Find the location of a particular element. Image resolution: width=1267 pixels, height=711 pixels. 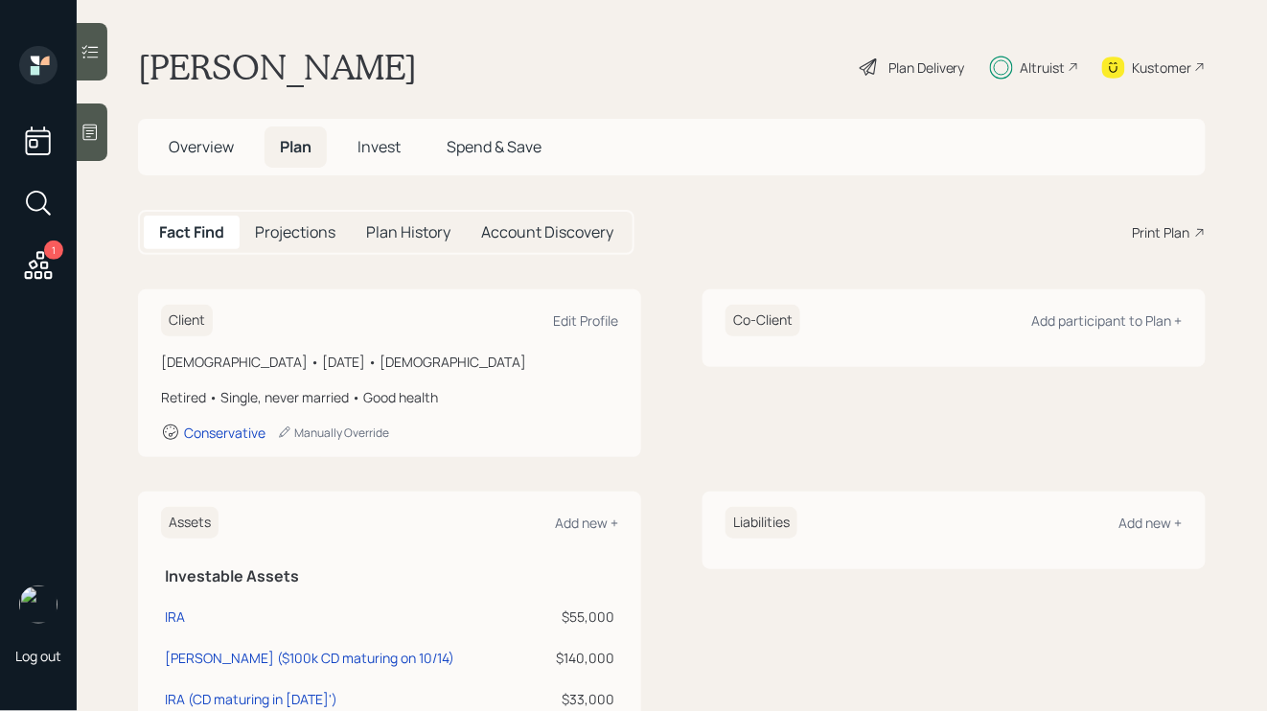

h6: Co-Client is located at coordinates (763, 320).